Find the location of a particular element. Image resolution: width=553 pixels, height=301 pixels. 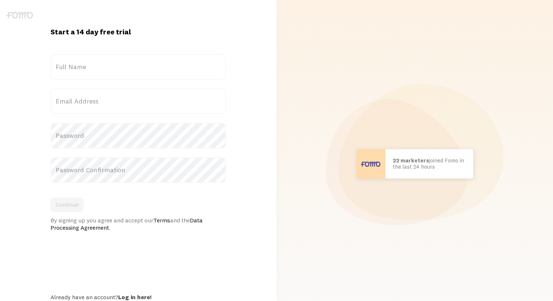

label: Password is located at coordinates (138, 136).